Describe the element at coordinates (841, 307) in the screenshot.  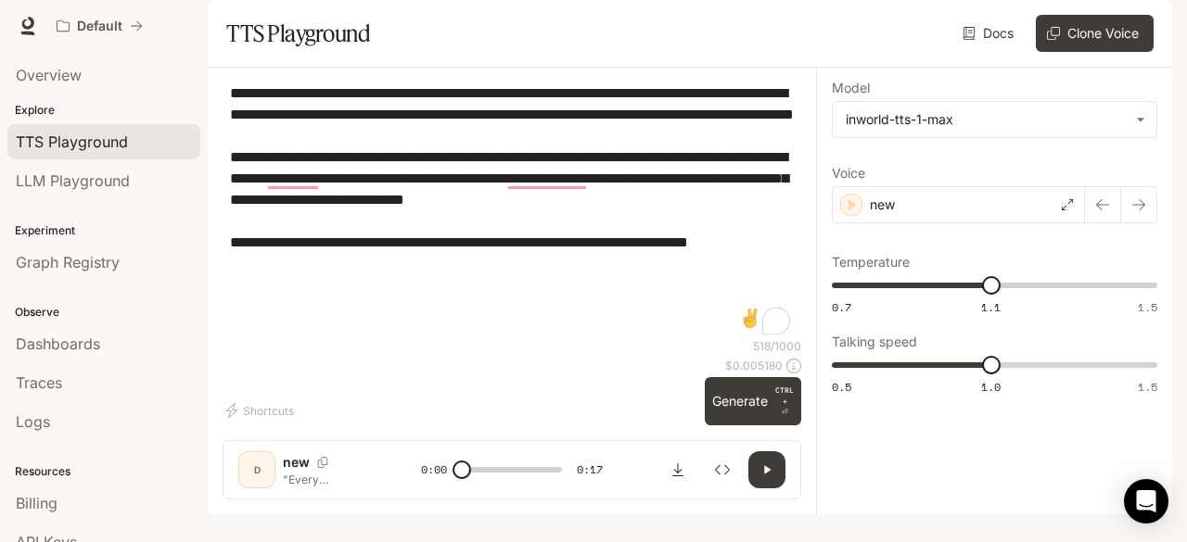
I see `span: 0.7` at that location.